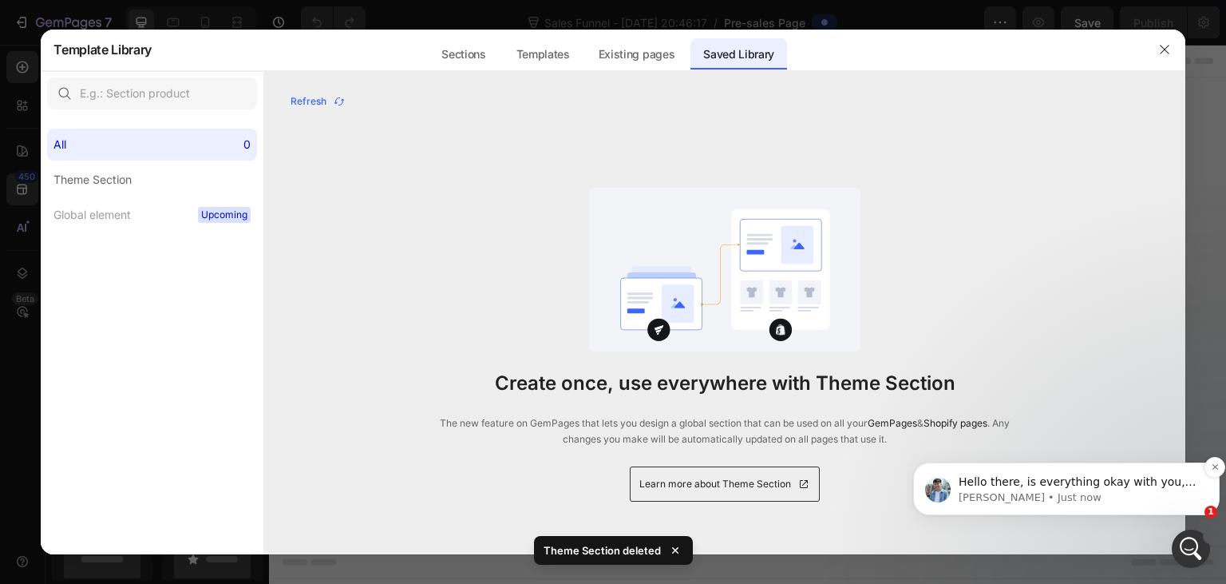 Image resolution: width=1226 pixels, height=584 pixels. What do you see at coordinates (725, 383) in the screenshot?
I see `h1: Create once, use everywhere with Theme Section` at bounding box center [725, 383].